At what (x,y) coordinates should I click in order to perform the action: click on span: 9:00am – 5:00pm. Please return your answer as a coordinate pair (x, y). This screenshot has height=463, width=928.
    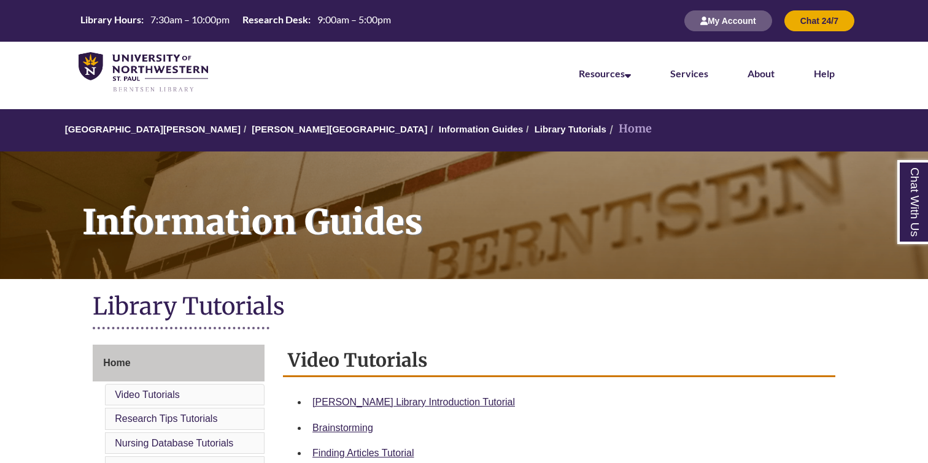
    Looking at the image, I should click on (354, 19).